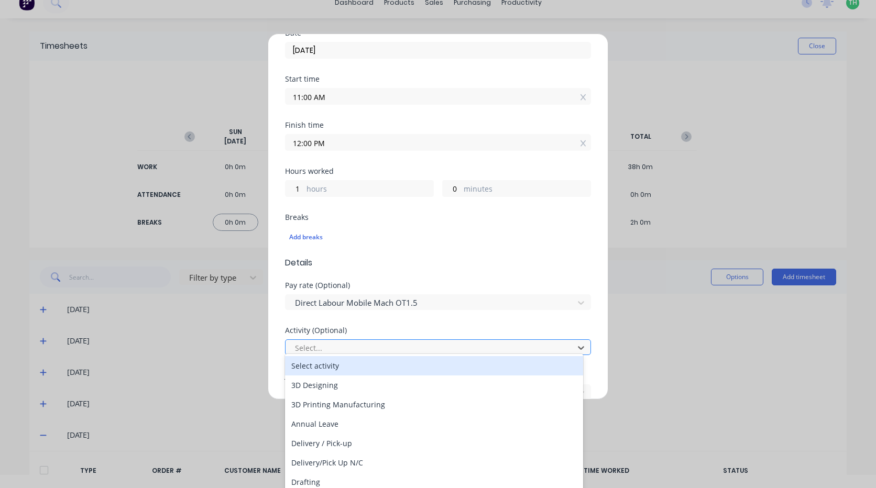 Image resolution: width=876 pixels, height=488 pixels. What do you see at coordinates (438, 33) in the screenshot?
I see `div: Date` at bounding box center [438, 33].